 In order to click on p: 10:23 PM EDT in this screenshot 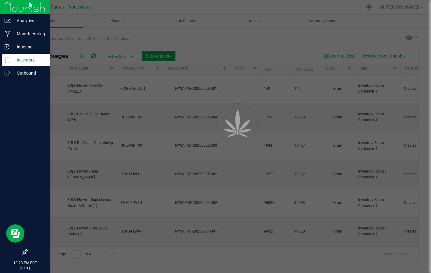, I will do `click(25, 263)`.